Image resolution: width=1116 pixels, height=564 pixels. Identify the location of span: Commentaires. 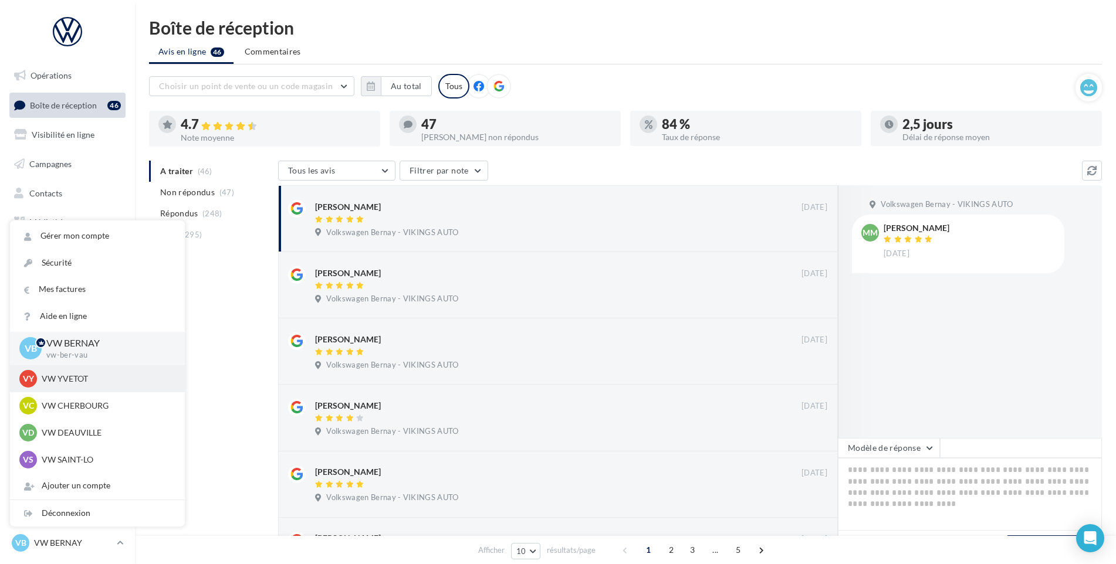
(273, 52).